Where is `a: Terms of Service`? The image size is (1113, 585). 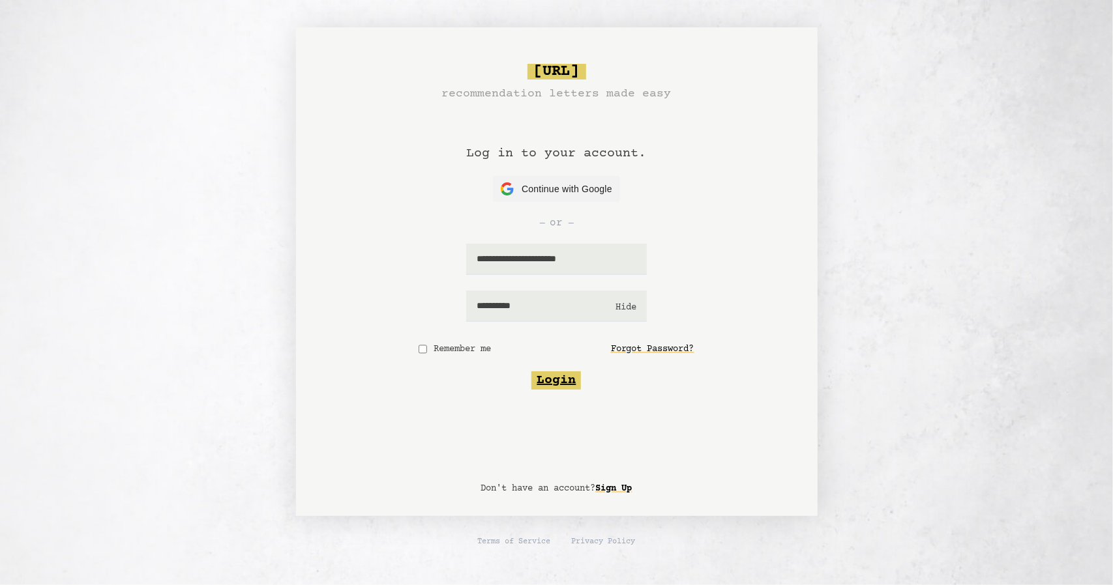 a: Terms of Service is located at coordinates (514, 542).